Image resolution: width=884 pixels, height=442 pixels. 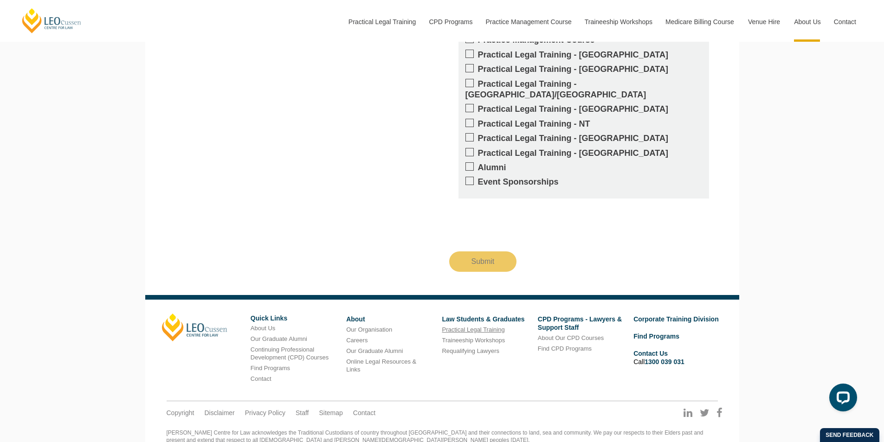 I want to click on a: Online Legal Resources & Links, so click(x=381, y=366).